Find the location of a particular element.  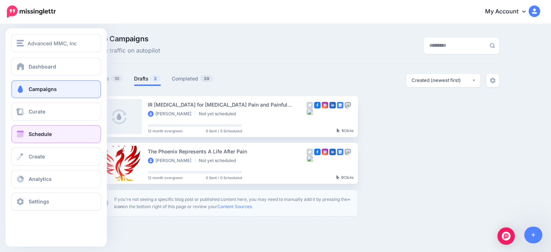

a: Dashboard is located at coordinates (56, 67).